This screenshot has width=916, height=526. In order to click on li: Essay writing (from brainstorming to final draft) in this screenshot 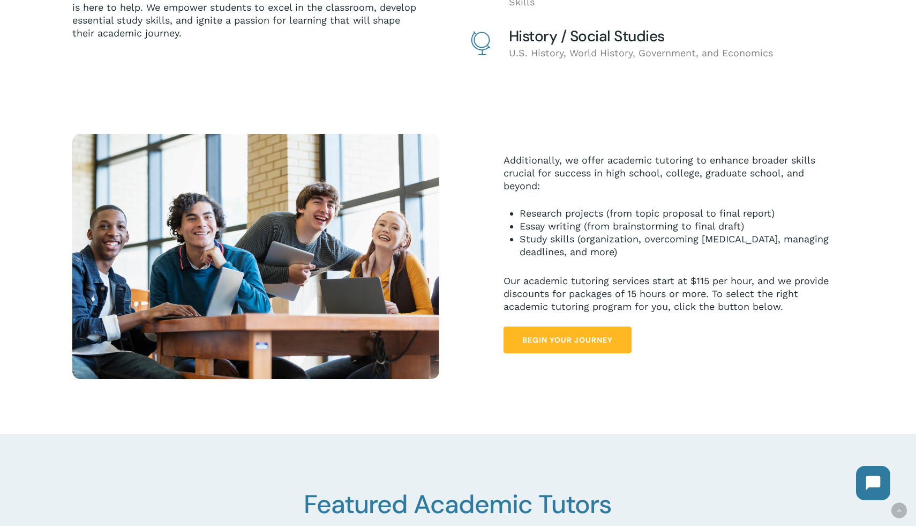, I will do `click(682, 226)`.